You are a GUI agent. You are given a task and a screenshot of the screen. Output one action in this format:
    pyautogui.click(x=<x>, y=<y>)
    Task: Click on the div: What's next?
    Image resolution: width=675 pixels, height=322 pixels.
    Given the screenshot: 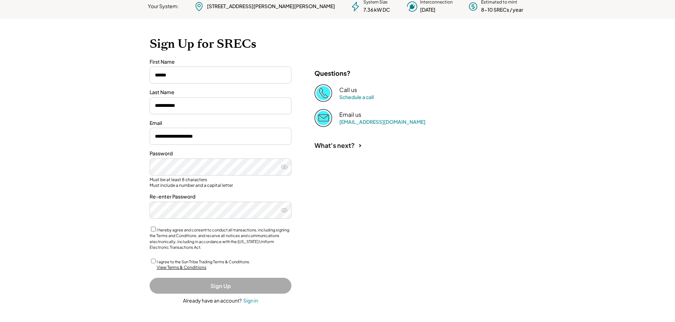 What is the action you would take?
    pyautogui.click(x=334, y=145)
    